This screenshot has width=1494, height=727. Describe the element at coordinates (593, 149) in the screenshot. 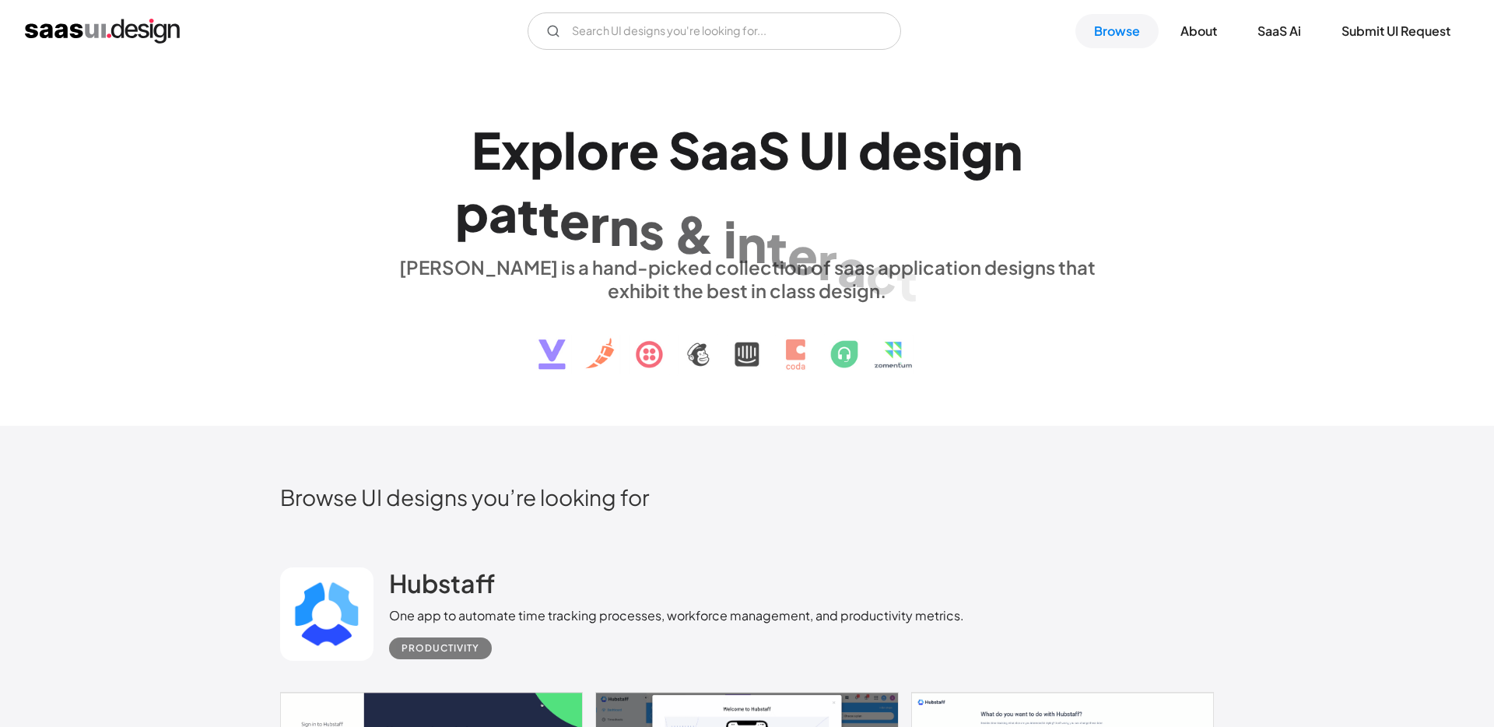

I see `div: o` at that location.